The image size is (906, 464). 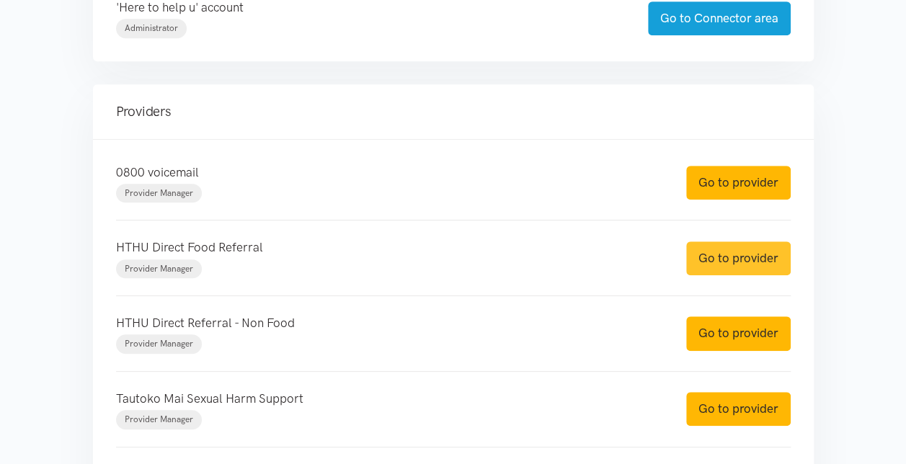 I want to click on p: 0800 voicemail, so click(x=386, y=172).